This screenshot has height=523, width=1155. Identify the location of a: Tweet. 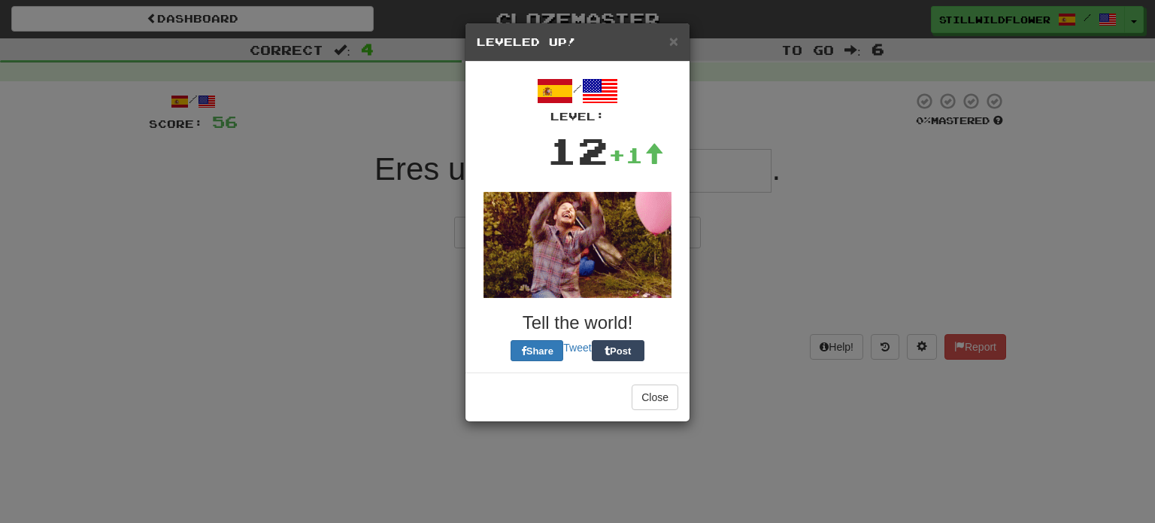
(577, 347).